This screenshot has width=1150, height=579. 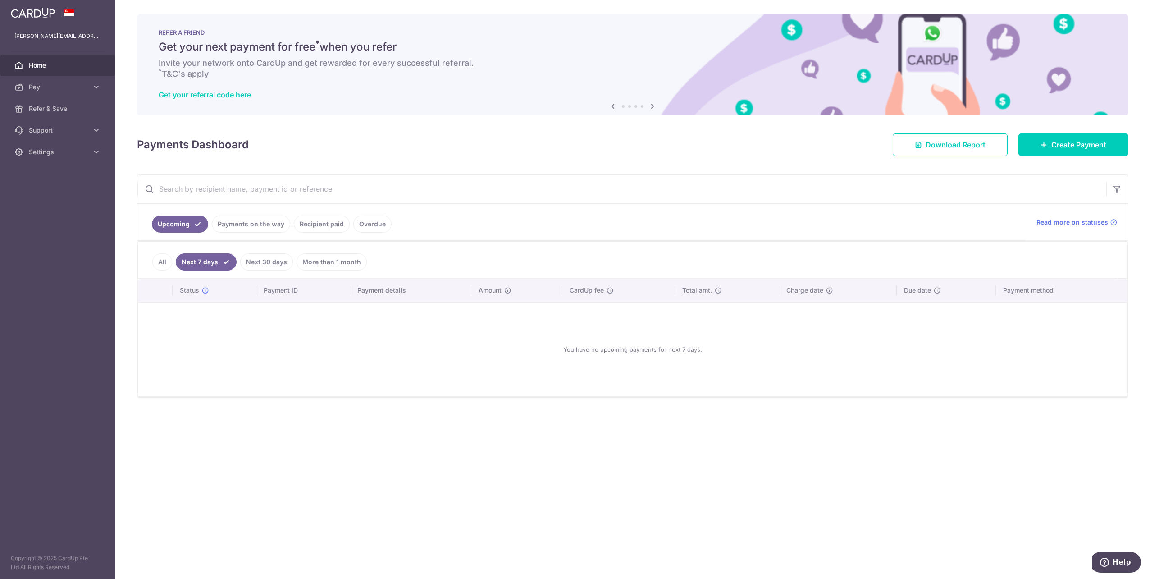 I want to click on th: Payment details, so click(x=411, y=290).